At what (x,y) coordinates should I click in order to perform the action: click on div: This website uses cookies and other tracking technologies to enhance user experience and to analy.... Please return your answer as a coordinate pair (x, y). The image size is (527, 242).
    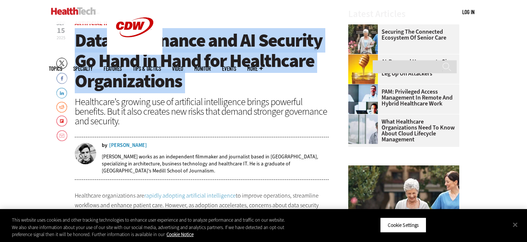
    Looking at the image, I should click on (151, 227).